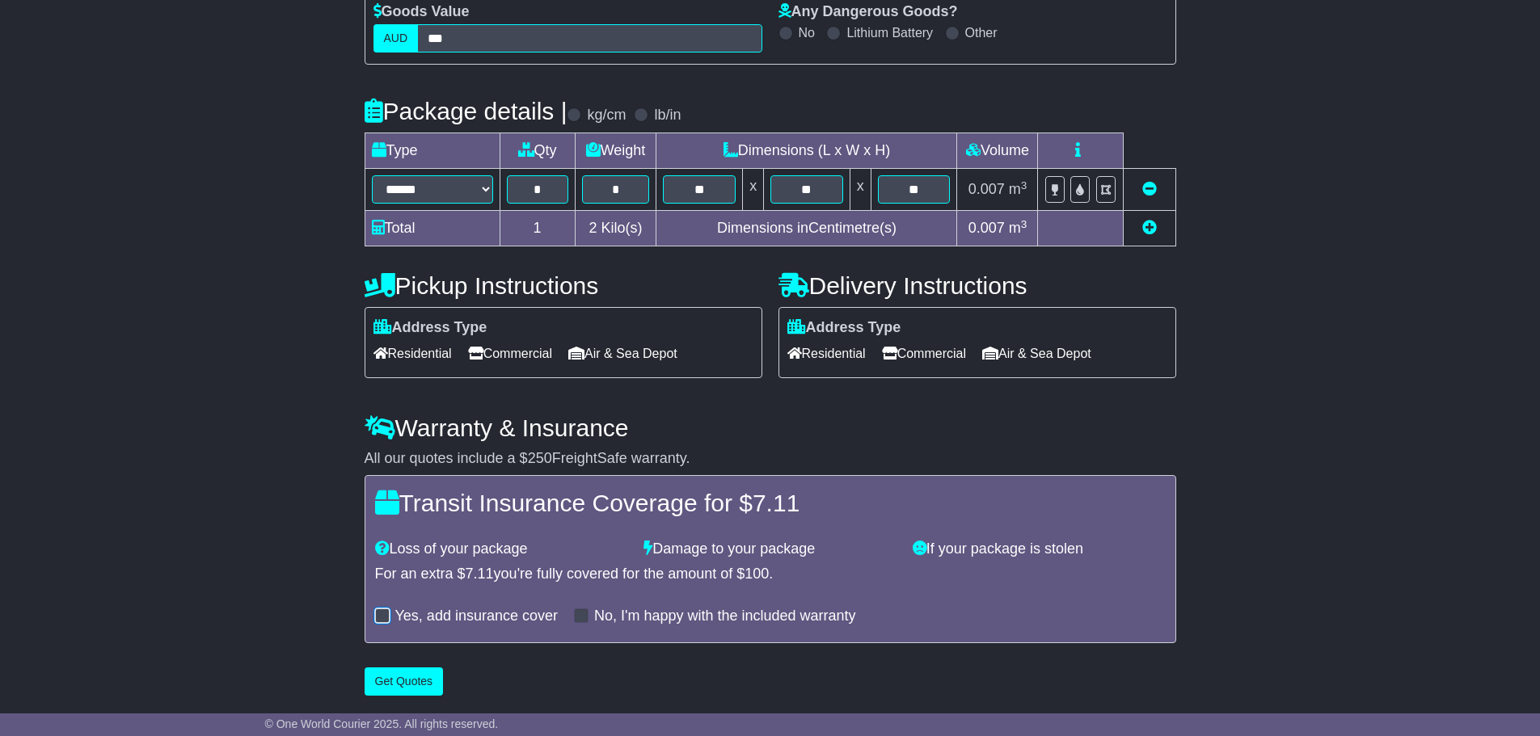  Describe the element at coordinates (382, 724) in the screenshot. I see `span: © One World Courier 2025. All rights reserved.` at that location.